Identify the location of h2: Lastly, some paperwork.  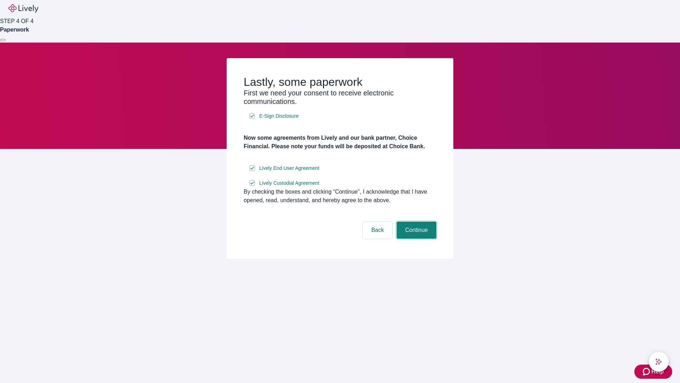
(340, 82).